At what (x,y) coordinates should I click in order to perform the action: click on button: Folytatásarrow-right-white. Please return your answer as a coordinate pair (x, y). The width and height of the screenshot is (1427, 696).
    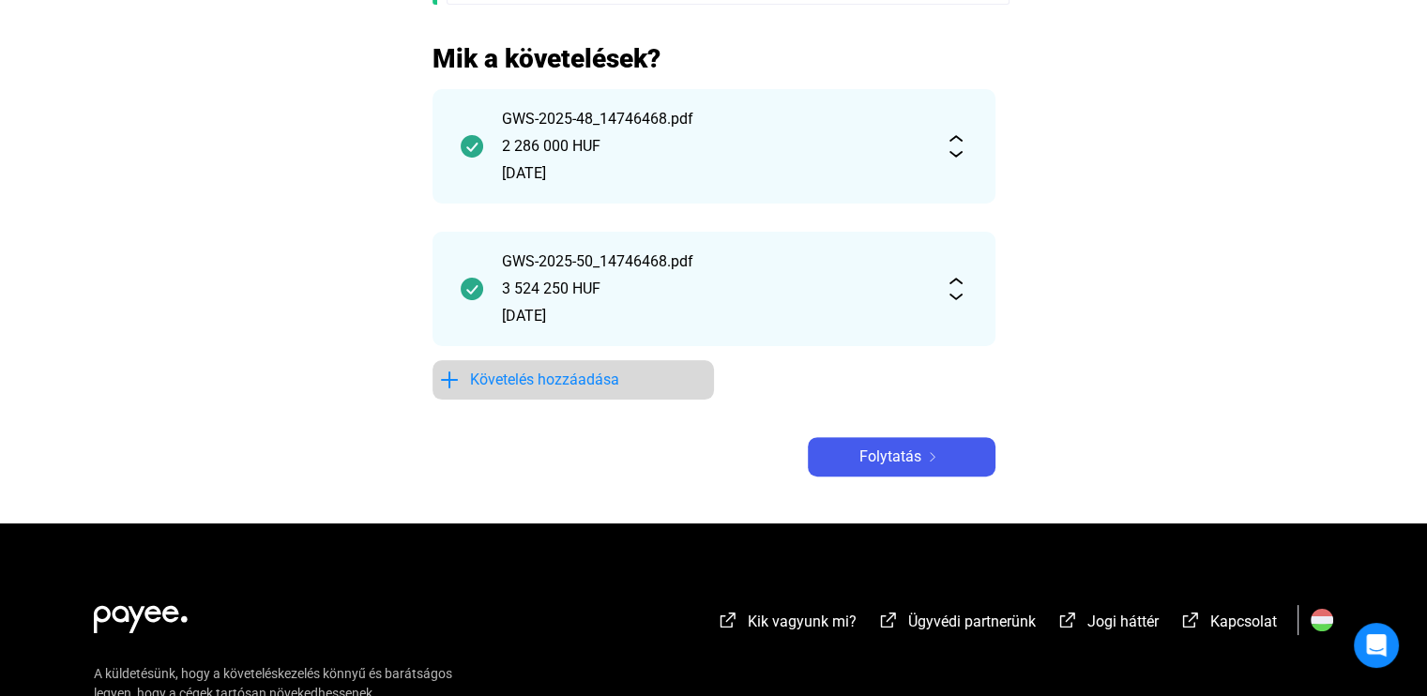
    Looking at the image, I should click on (901, 457).